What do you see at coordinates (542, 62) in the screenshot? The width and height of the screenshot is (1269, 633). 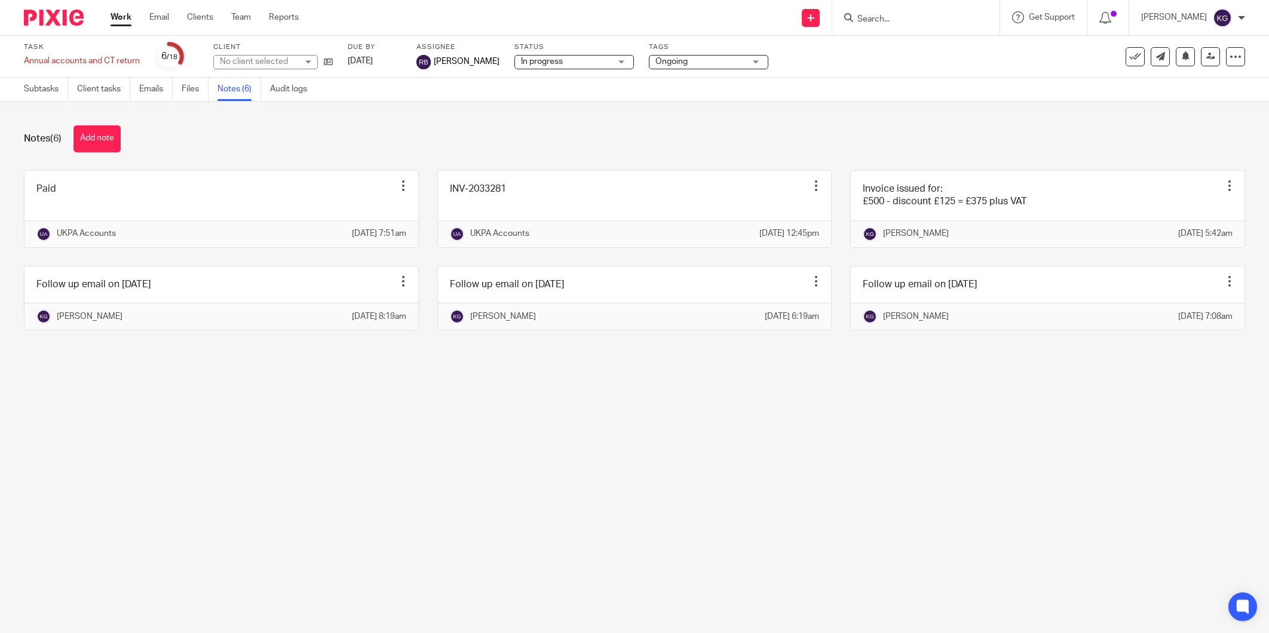 I see `span: In progress` at bounding box center [542, 62].